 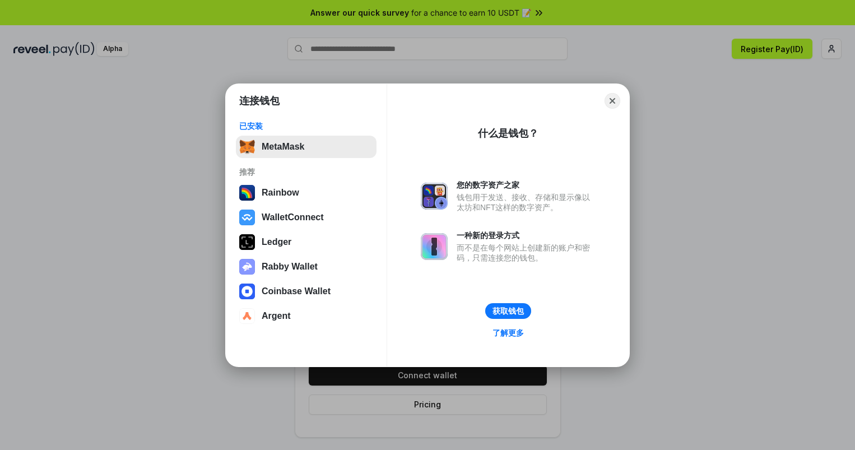 I want to click on button: Coinbase Wallet, so click(x=306, y=291).